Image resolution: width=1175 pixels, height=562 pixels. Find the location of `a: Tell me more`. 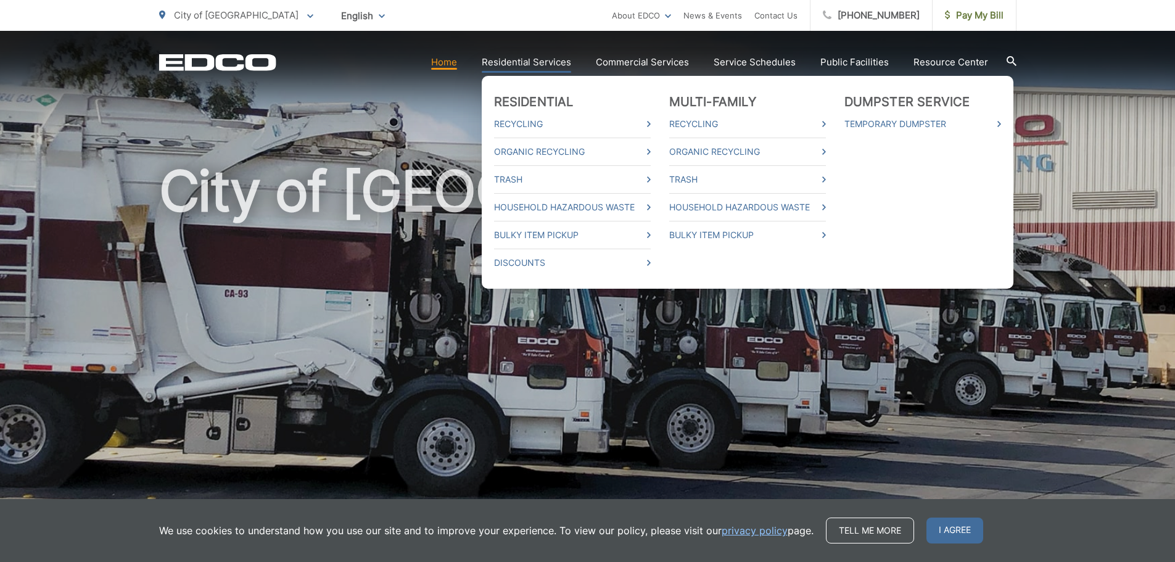

a: Tell me more is located at coordinates (870, 531).